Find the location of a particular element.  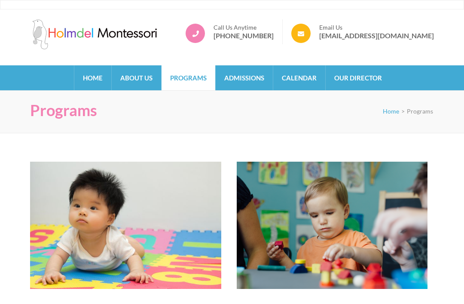

span: Home is located at coordinates (391, 111).